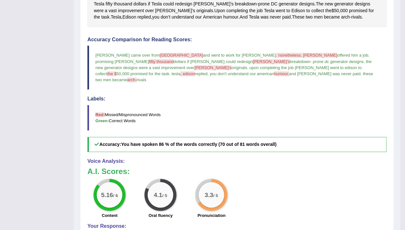 The width and height of the screenshot is (405, 230). I want to click on big: 3.3, so click(209, 195).